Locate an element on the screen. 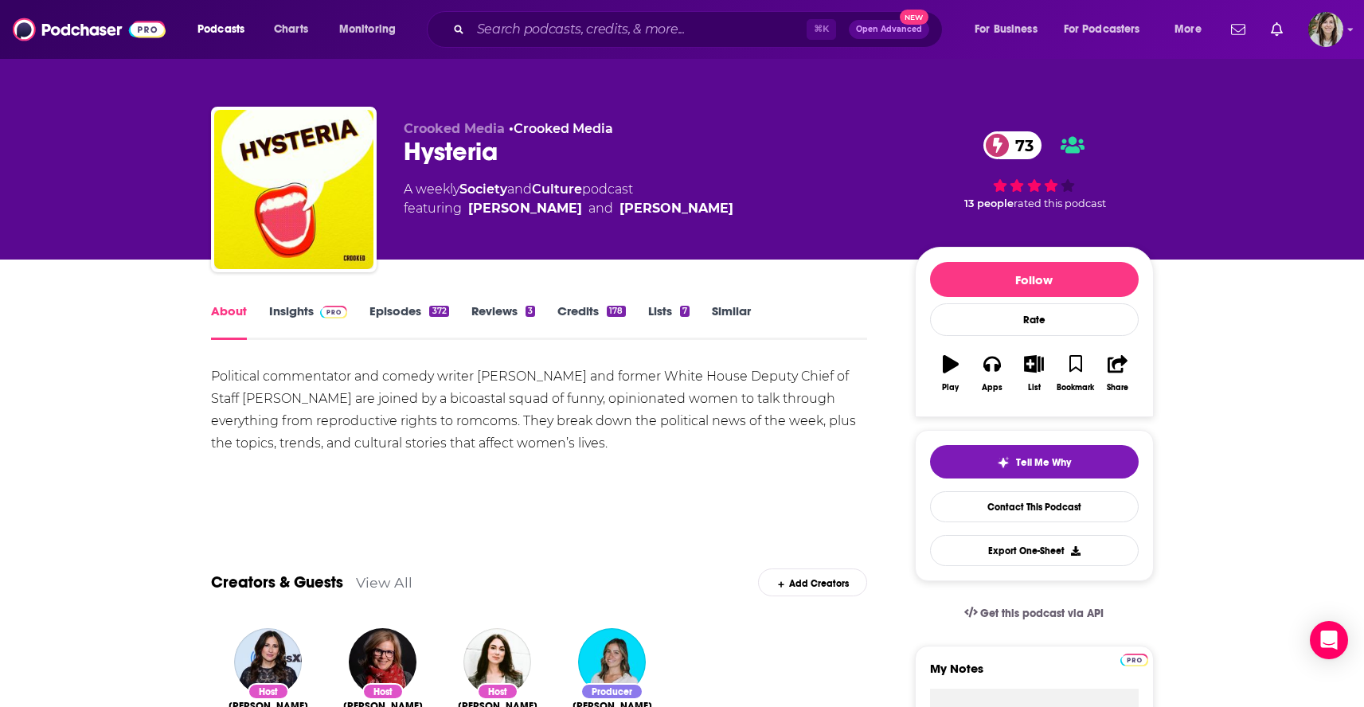 The image size is (1364, 707). span: rated this podcast is located at coordinates (1060, 203).